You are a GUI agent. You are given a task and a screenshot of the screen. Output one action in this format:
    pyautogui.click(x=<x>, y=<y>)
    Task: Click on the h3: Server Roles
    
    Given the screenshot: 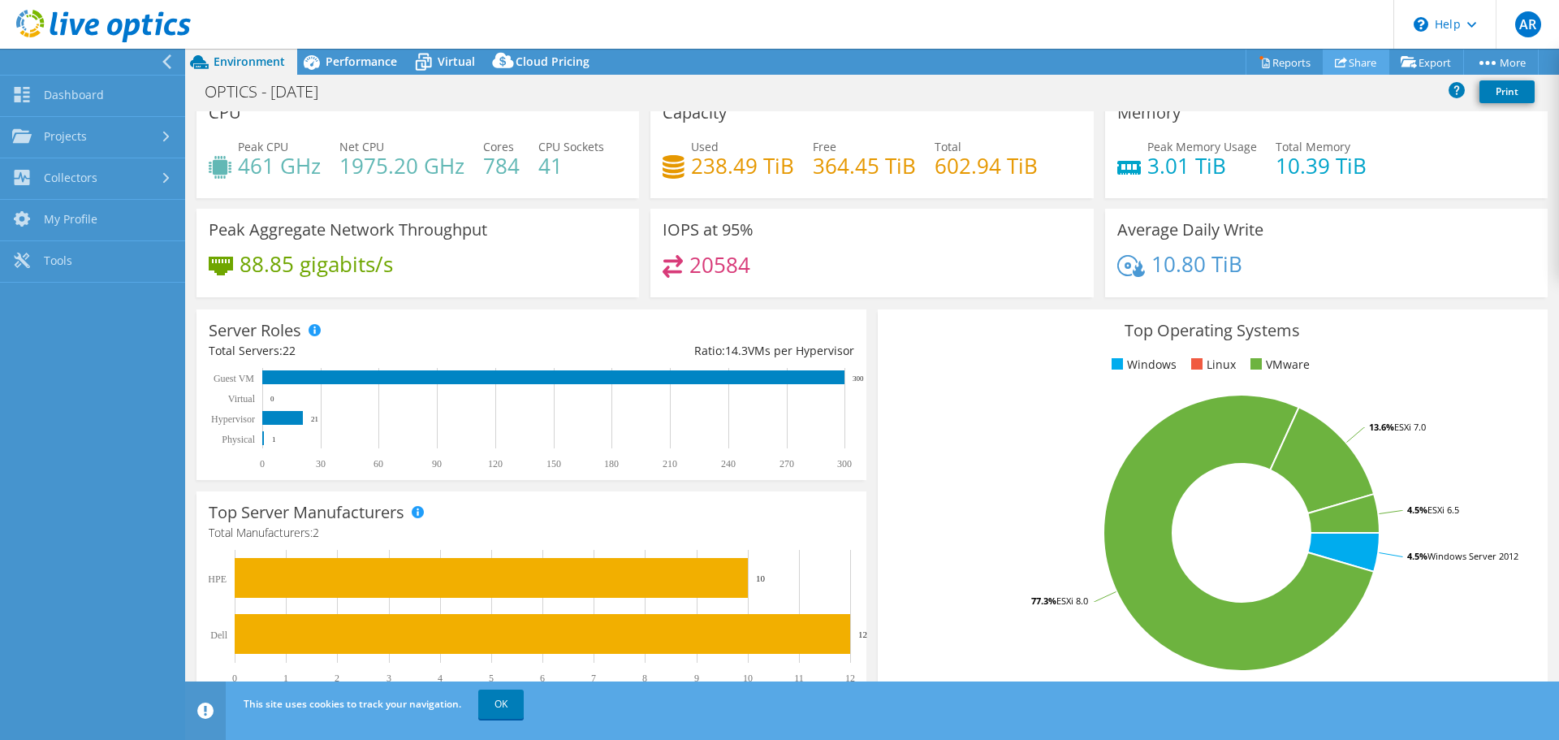 What is the action you would take?
    pyautogui.click(x=255, y=330)
    